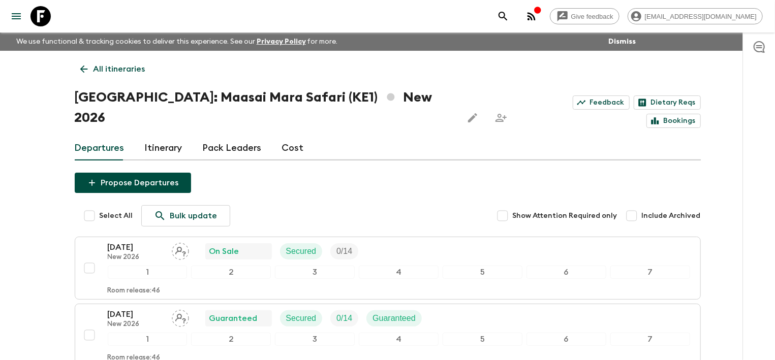 The image size is (775, 360). I want to click on a: Bookings, so click(674, 121).